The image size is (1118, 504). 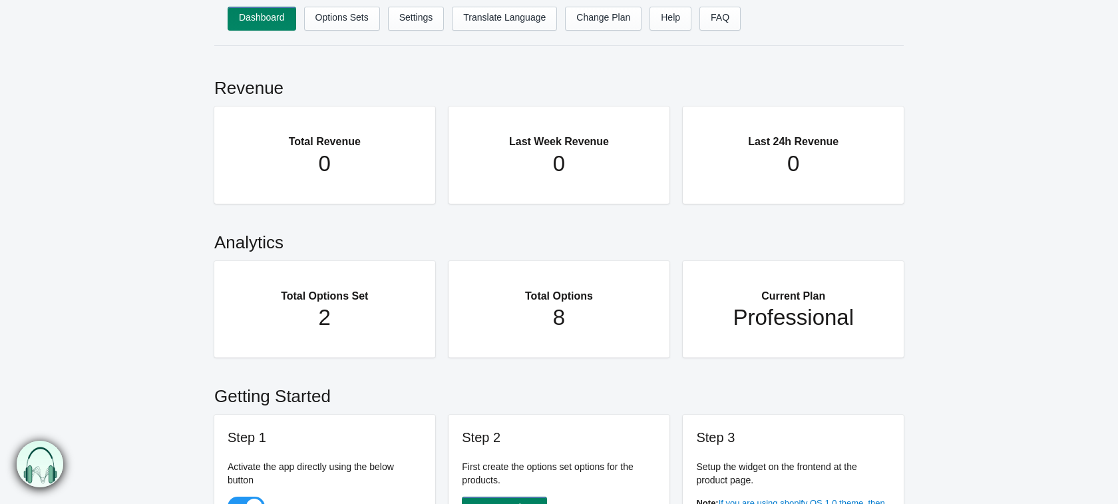 What do you see at coordinates (342, 19) in the screenshot?
I see `a: Options Sets` at bounding box center [342, 19].